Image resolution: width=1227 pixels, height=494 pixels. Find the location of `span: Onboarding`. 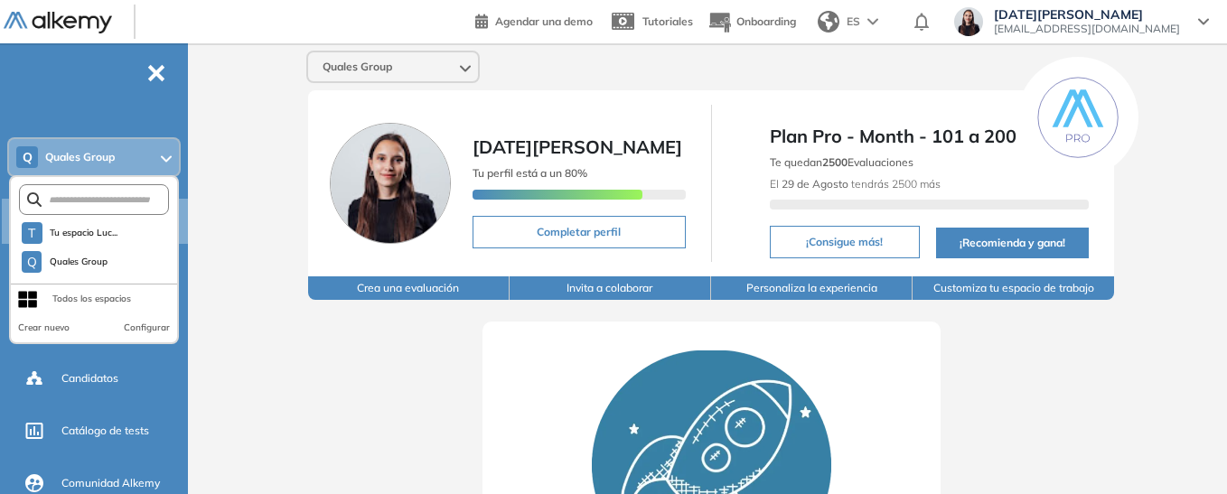

span: Onboarding is located at coordinates (766, 21).